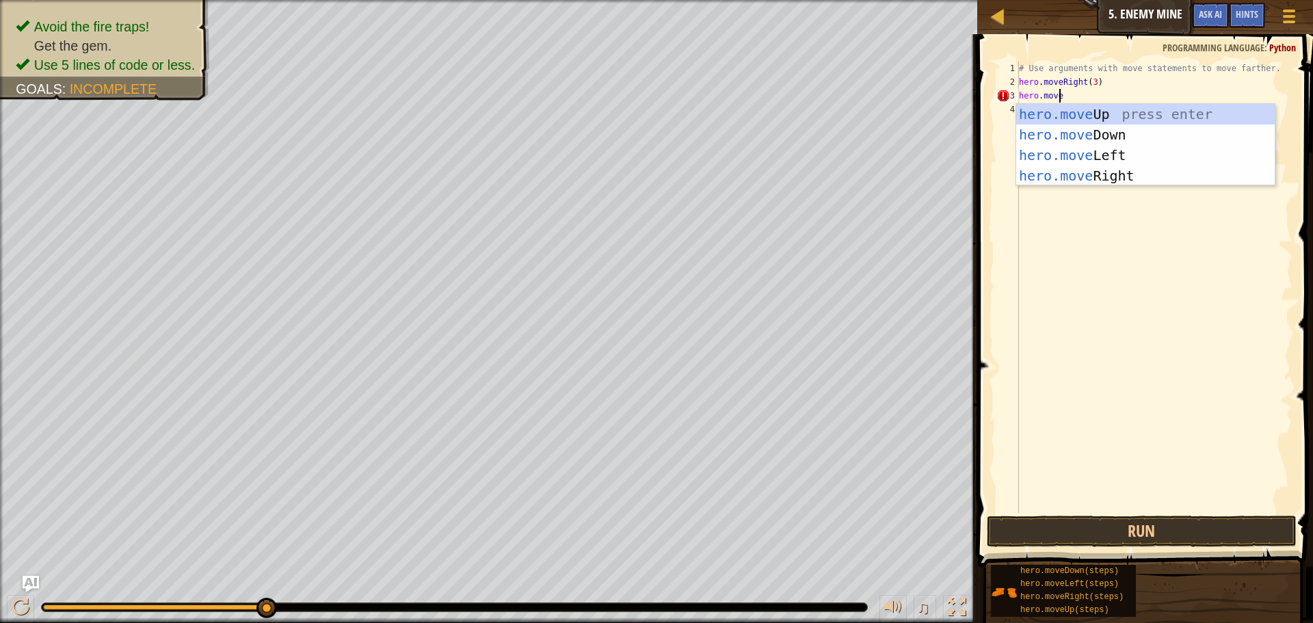 The width and height of the screenshot is (1313, 623). What do you see at coordinates (1141, 531) in the screenshot?
I see `button: Run` at bounding box center [1141, 531].